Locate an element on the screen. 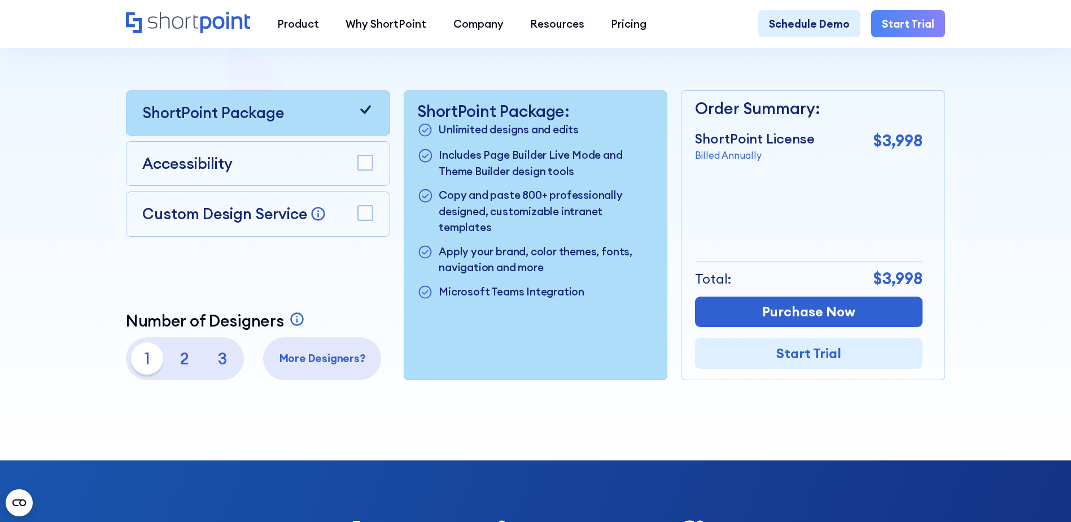 This screenshot has width=1071, height=522. p: Total: is located at coordinates (713, 279).